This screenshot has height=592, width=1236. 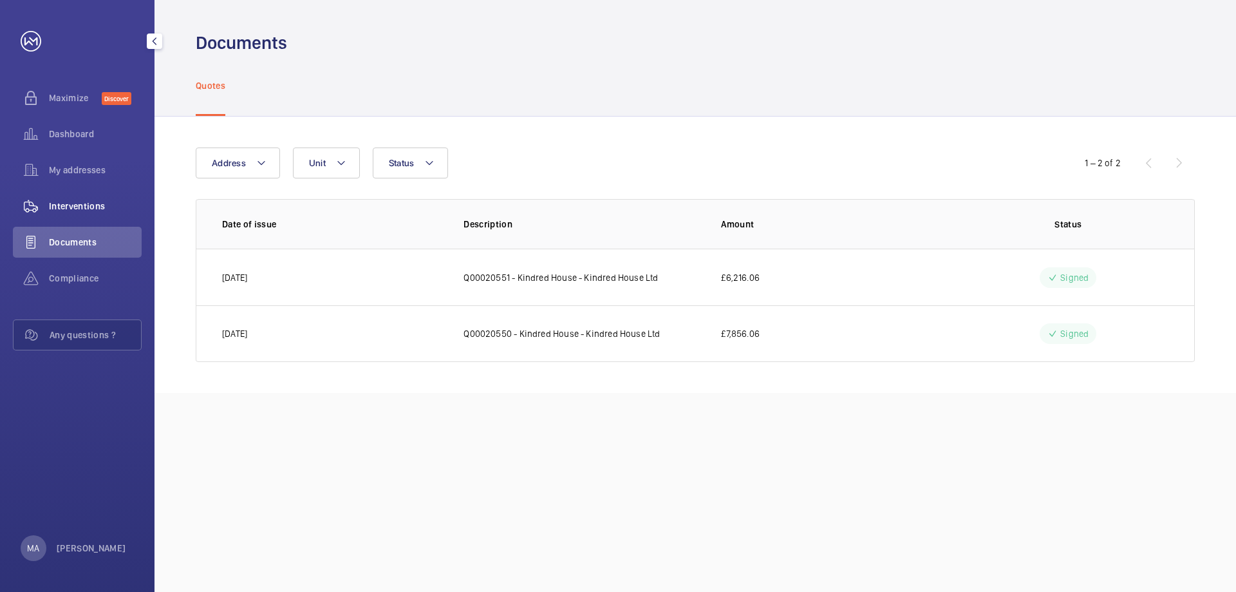 I want to click on span: Any questions ?, so click(x=95, y=335).